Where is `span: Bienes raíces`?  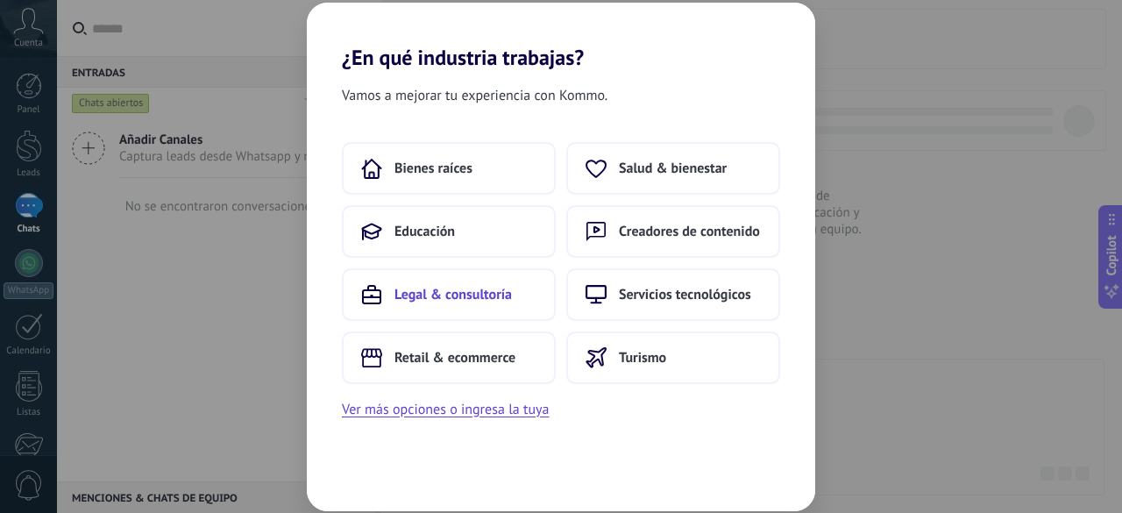
span: Bienes raíces is located at coordinates (433, 168).